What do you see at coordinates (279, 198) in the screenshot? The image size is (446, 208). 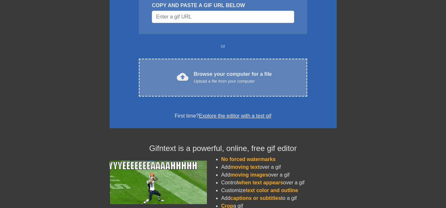 I see `li: Add to a gif` at bounding box center [279, 198].